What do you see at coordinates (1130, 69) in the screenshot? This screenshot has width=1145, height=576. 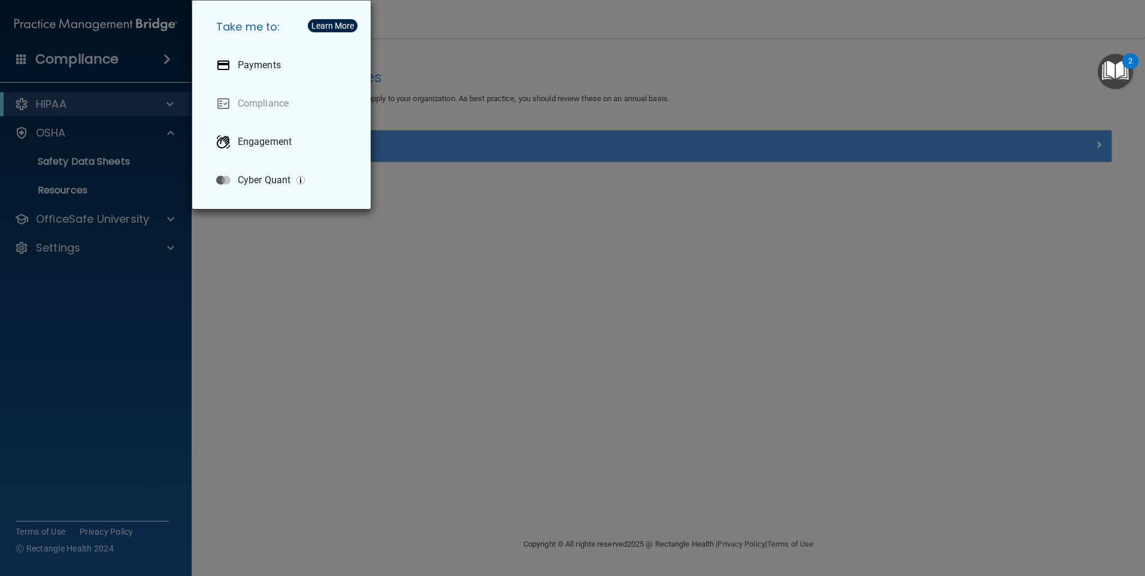 I see `div: 2` at bounding box center [1130, 69].